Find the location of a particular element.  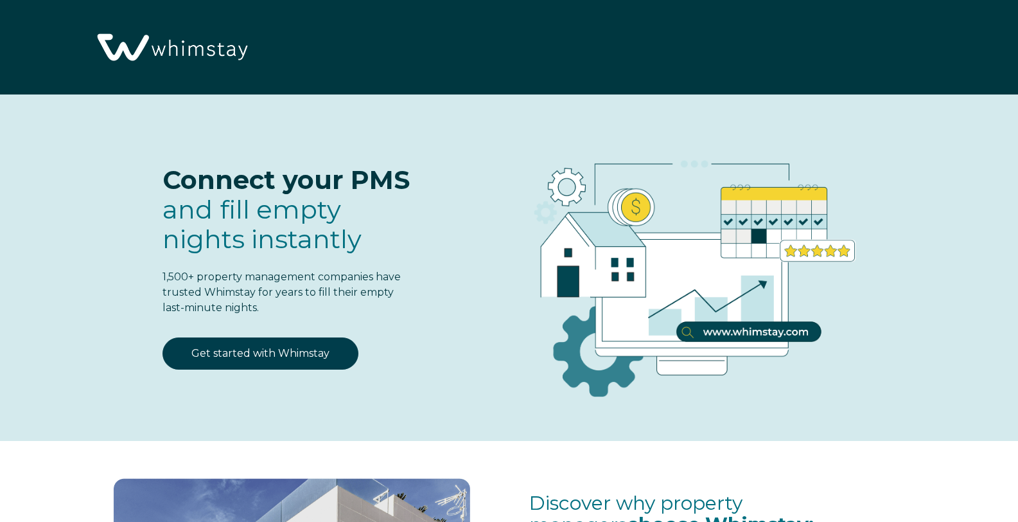

img: Whimstay Logo-02 1 is located at coordinates (171, 48).